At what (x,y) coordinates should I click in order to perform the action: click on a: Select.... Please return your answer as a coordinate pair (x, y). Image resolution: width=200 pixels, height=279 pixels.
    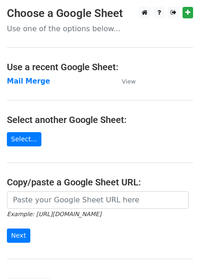
    Looking at the image, I should click on (24, 139).